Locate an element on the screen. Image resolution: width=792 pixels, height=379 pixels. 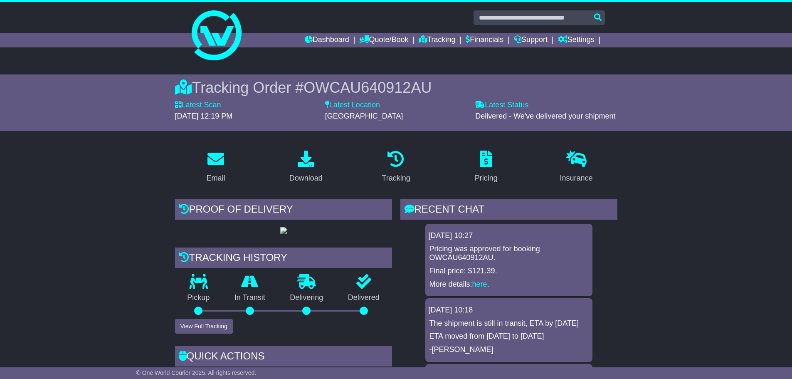
p: Delivered is located at coordinates (364, 298).